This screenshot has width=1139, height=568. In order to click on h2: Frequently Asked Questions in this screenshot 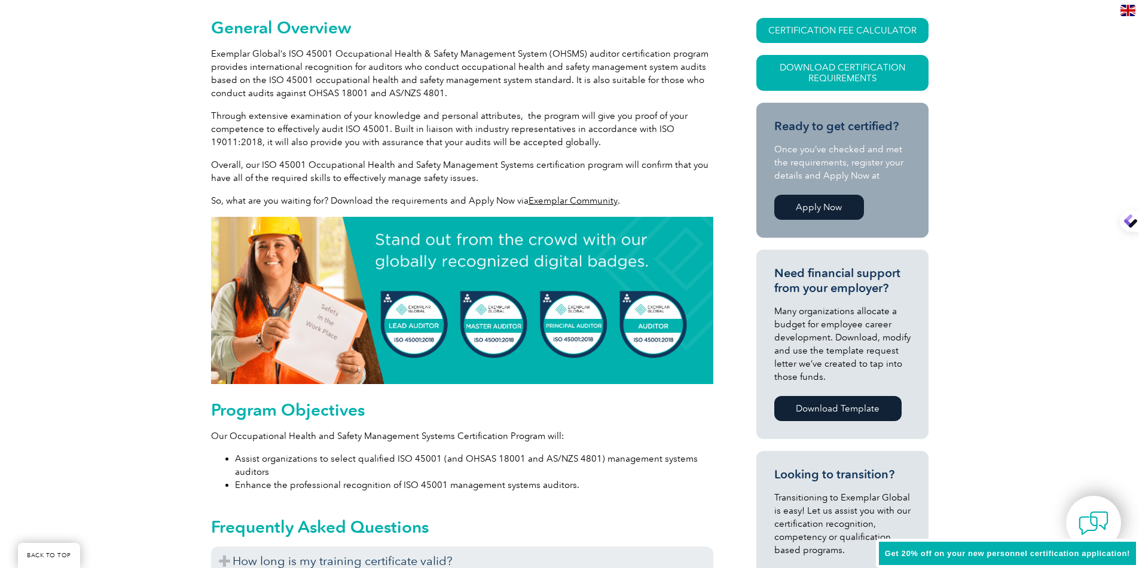, I will do `click(462, 527)`.